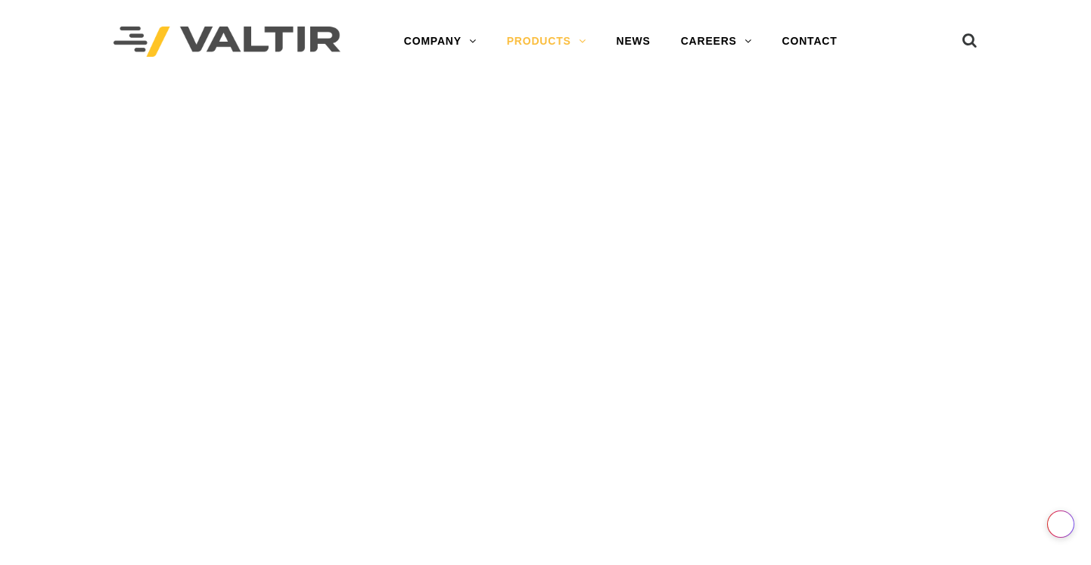 The width and height of the screenshot is (1091, 565). I want to click on a: NEWS, so click(634, 42).